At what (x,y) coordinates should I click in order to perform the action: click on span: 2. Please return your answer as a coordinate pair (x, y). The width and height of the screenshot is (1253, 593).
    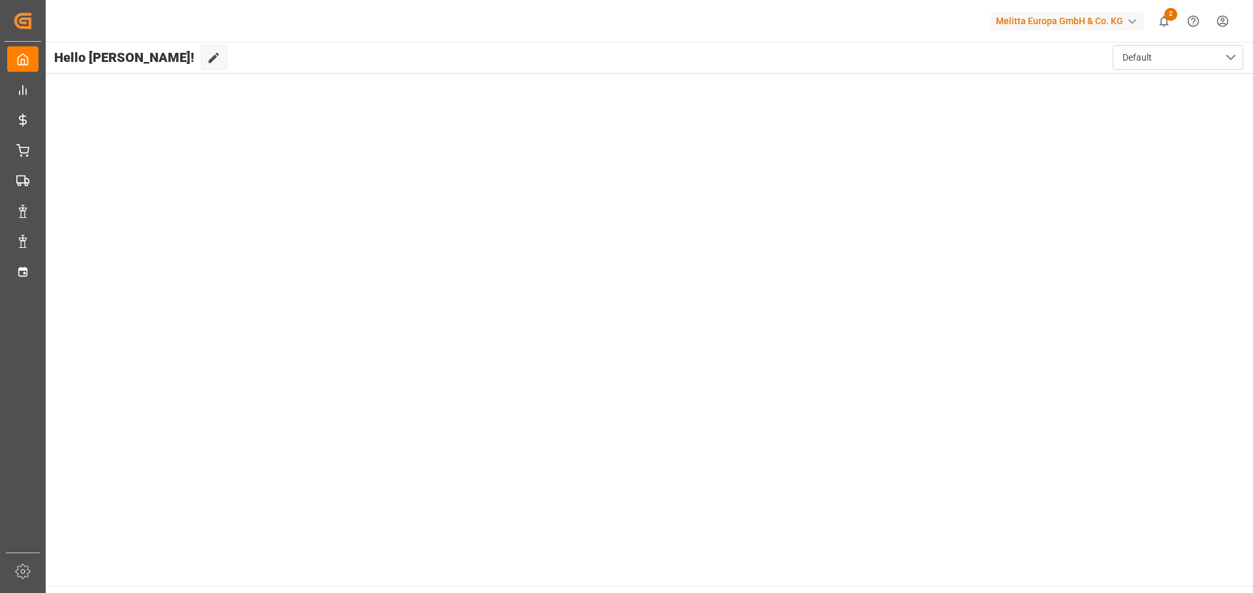
    Looking at the image, I should click on (1171, 14).